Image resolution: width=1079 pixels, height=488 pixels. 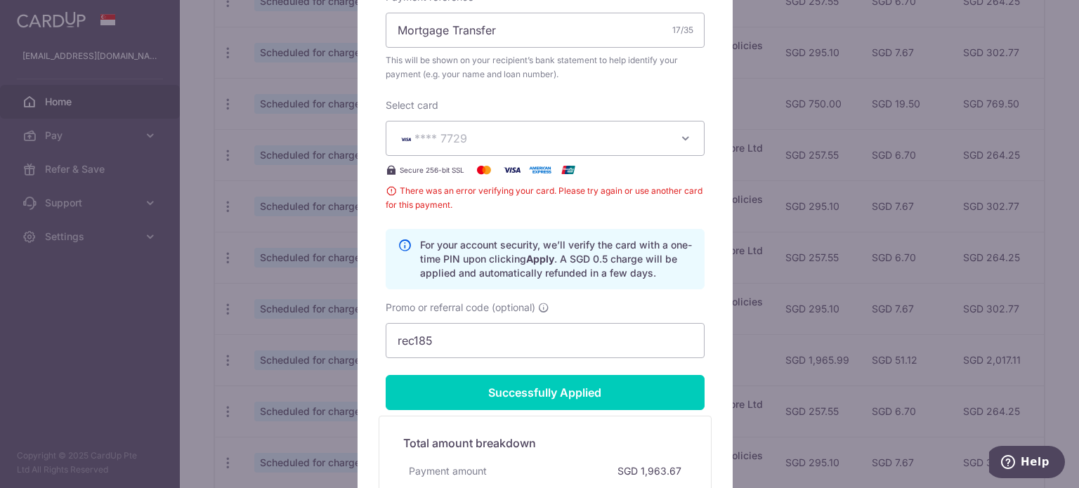 What do you see at coordinates (683, 30) in the screenshot?
I see `div: 17/35` at bounding box center [683, 30].